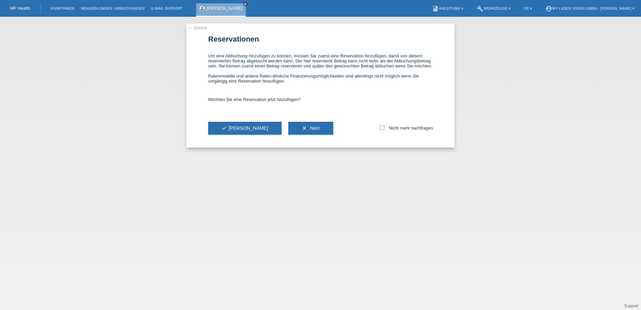  Describe the element at coordinates (436, 9) in the screenshot. I see `i: book` at that location.